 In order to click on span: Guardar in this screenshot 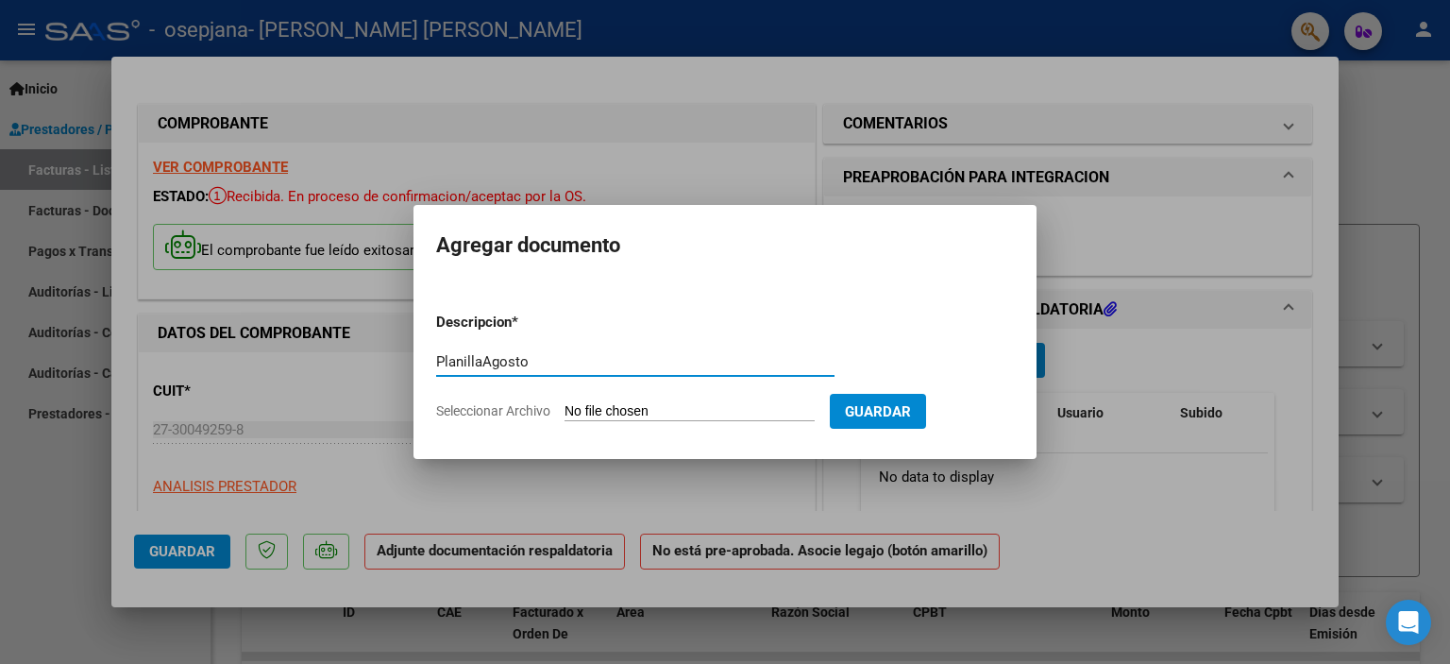, I will do `click(878, 412)`.